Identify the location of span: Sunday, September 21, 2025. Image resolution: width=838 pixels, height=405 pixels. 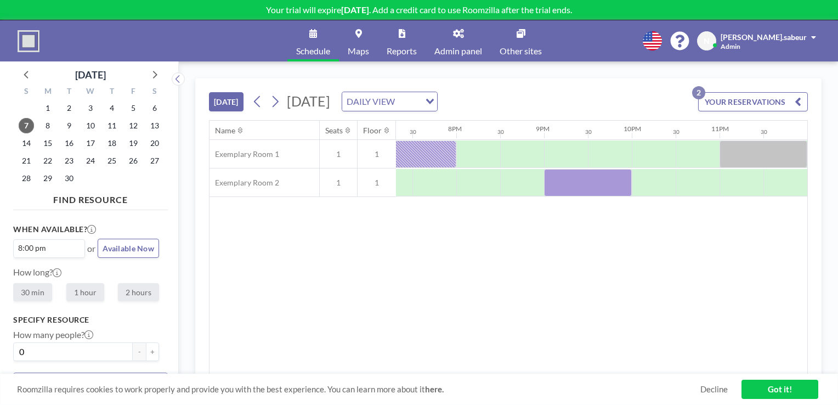
(26, 161).